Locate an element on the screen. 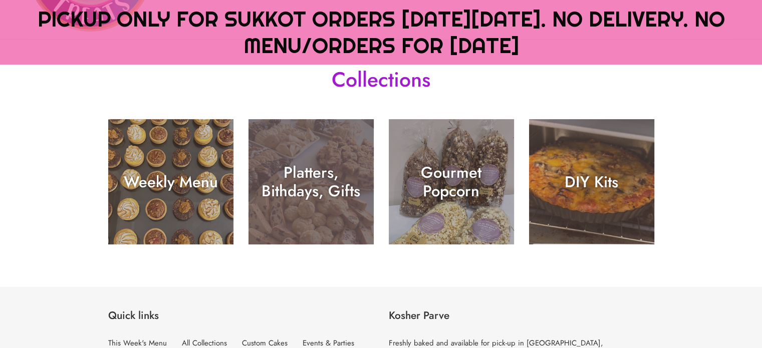  div: Weekly Menu is located at coordinates (171, 182).